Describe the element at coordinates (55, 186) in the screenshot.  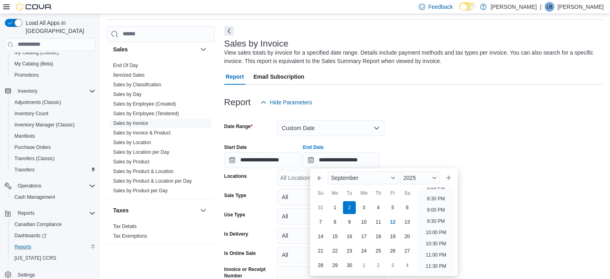
I see `span: Operations` at that location.